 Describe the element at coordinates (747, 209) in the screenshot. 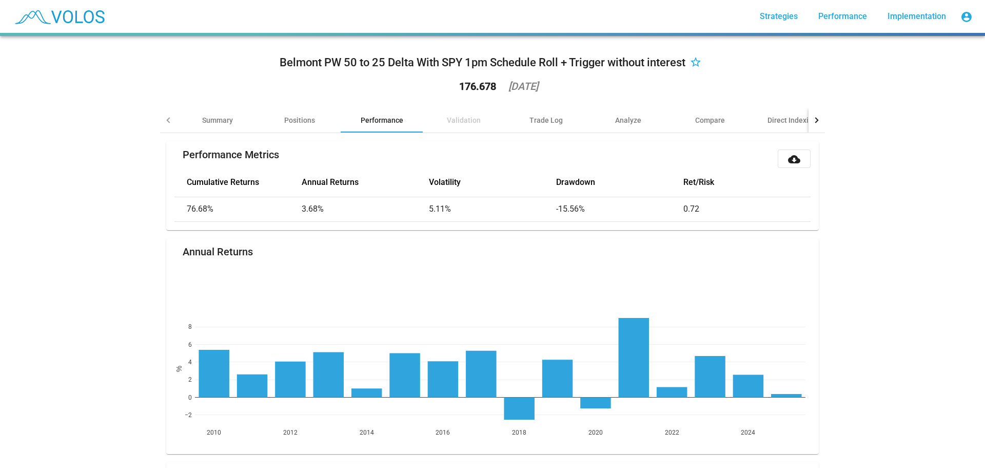

I see `td: 0.72` at that location.